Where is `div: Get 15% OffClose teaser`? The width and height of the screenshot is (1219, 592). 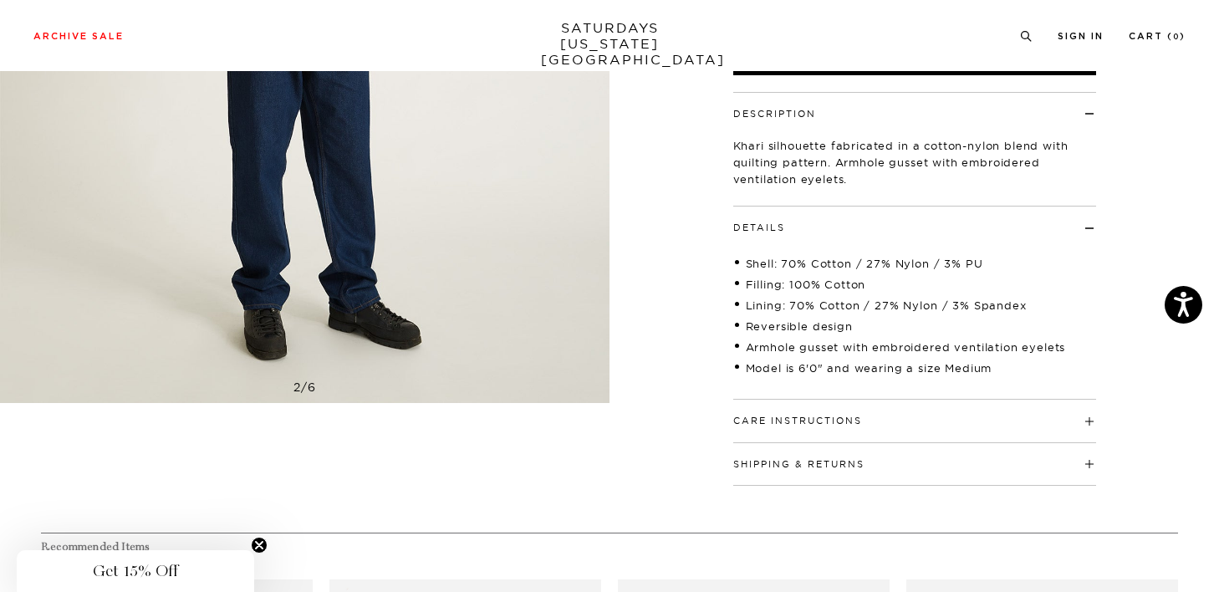
div: Get 15% OffClose teaser is located at coordinates (135, 571).